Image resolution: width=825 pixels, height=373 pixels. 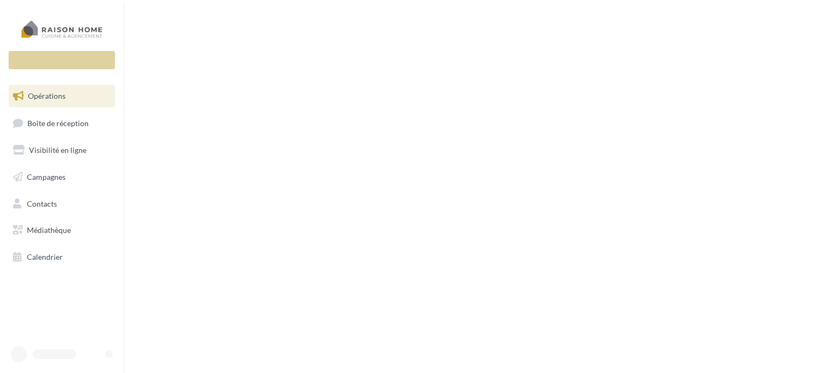 What do you see at coordinates (62, 60) in the screenshot?
I see `div: Nouvelle campagne` at bounding box center [62, 60].